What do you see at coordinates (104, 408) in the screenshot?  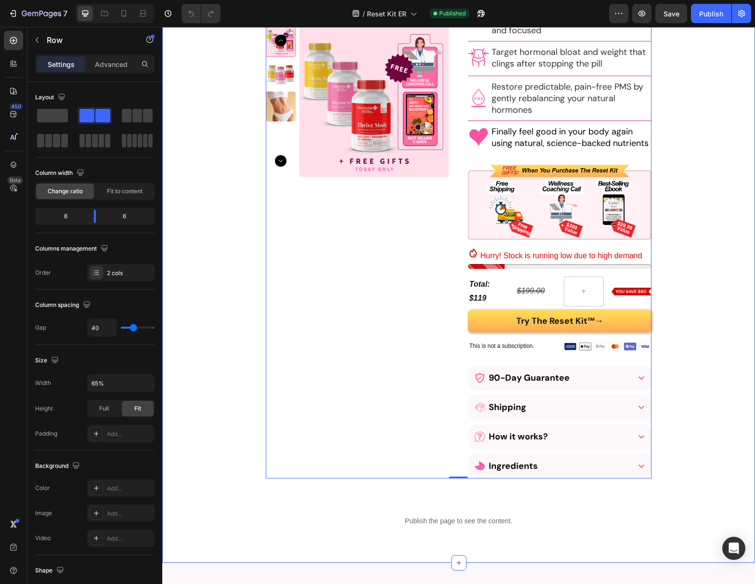 I see `span: Full` at bounding box center [104, 408].